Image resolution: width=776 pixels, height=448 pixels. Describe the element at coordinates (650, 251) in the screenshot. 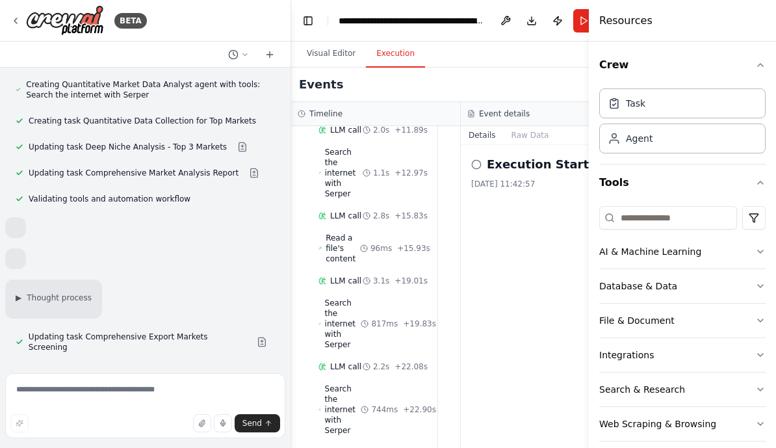

I see `div: AI & Machine Learning` at that location.